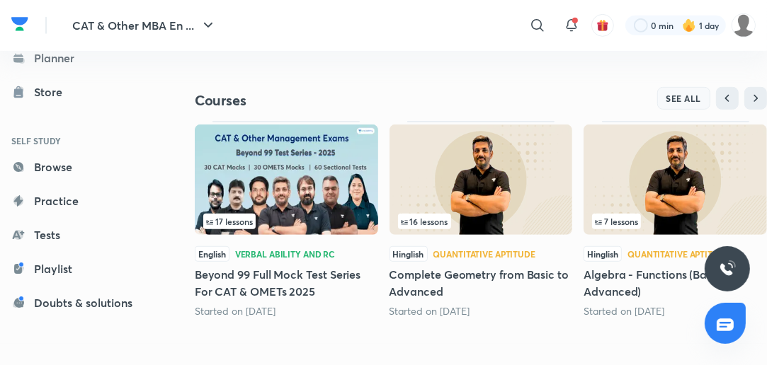  Describe the element at coordinates (603, 25) in the screenshot. I see `img: avatar` at that location.